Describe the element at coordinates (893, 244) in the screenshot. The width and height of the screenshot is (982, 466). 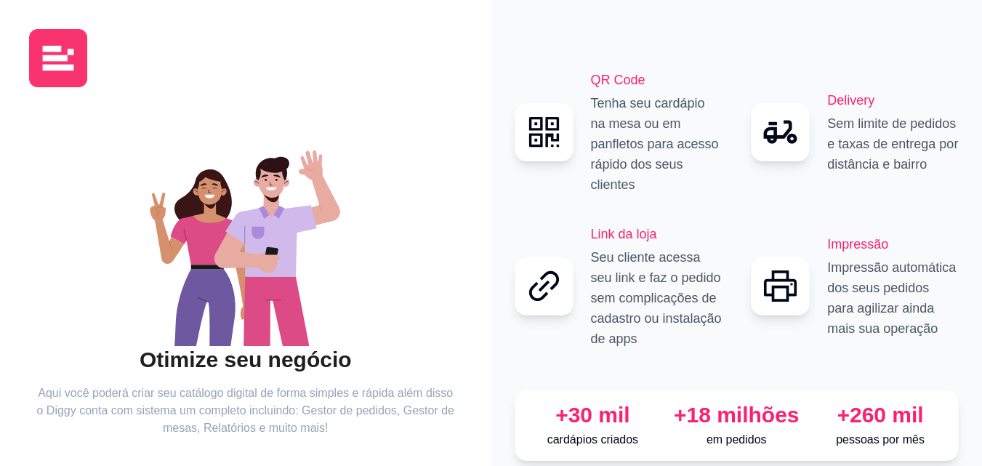
I see `h2: Impressão` at that location.